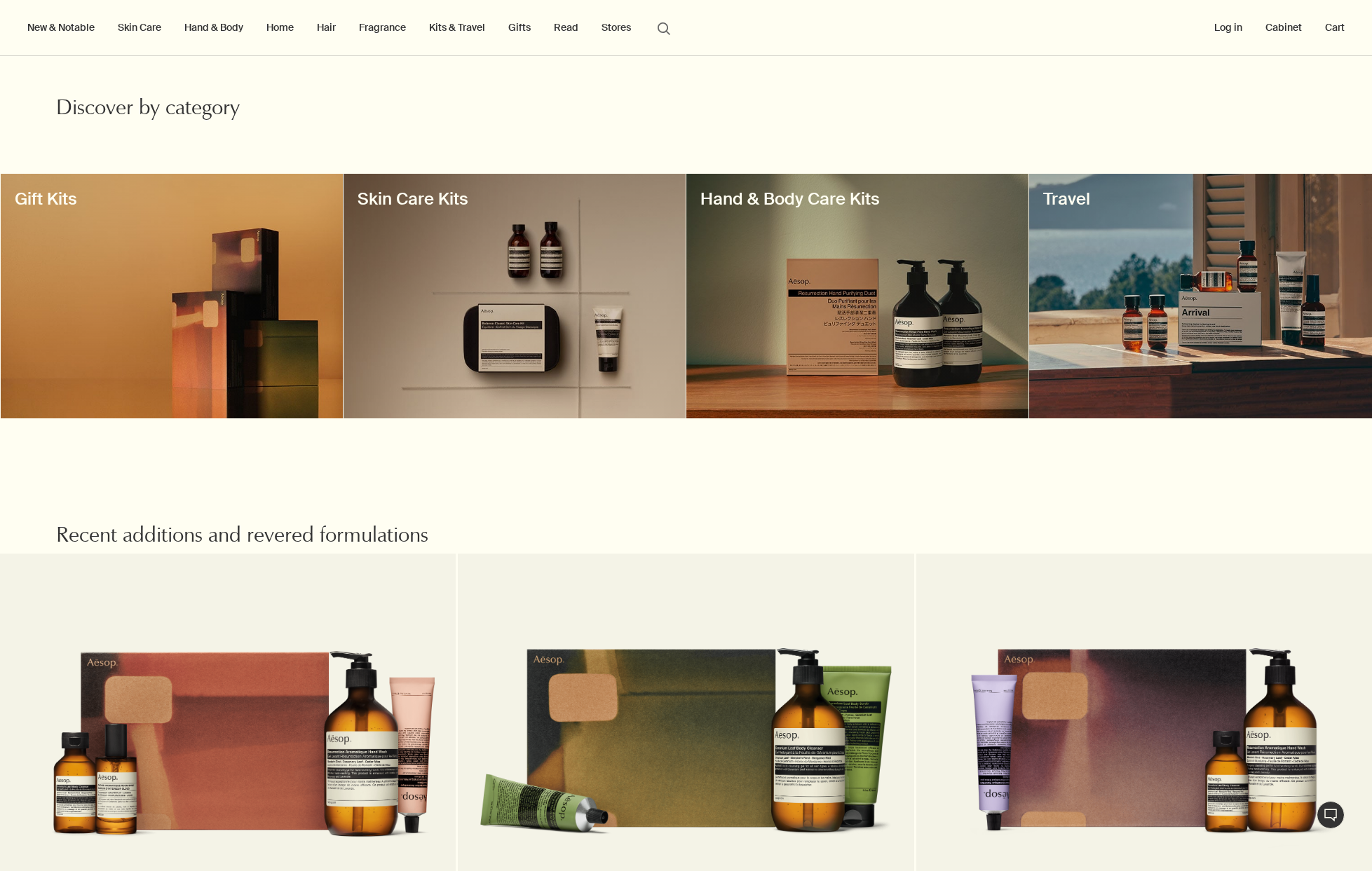 The image size is (1372, 871). What do you see at coordinates (616, 28) in the screenshot?
I see `button: Stores` at bounding box center [616, 28].